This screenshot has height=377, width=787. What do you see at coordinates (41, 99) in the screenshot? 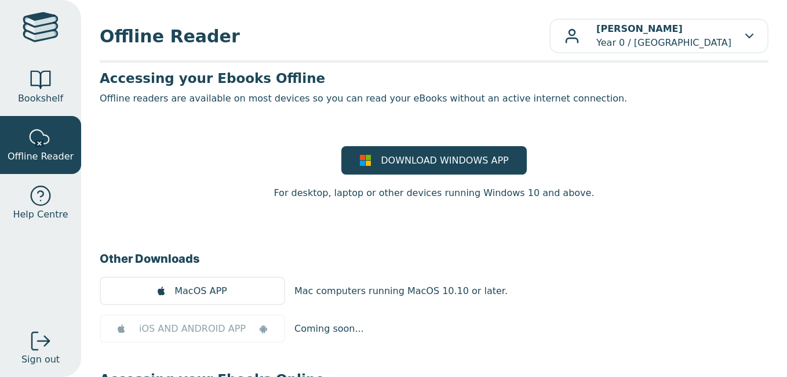
I see `span: Bookshelf` at bounding box center [41, 99].